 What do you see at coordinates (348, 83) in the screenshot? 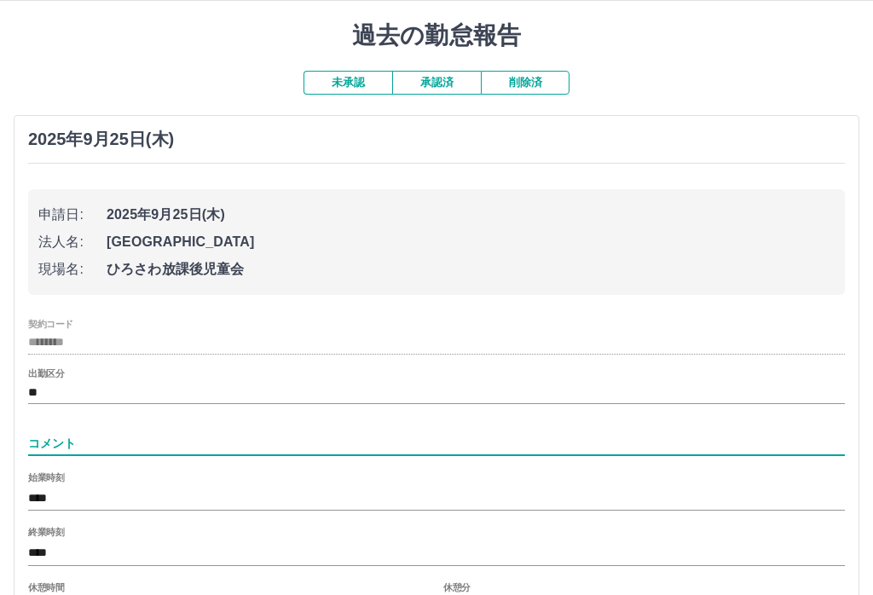
I see `button: 未承認` at bounding box center [348, 83].